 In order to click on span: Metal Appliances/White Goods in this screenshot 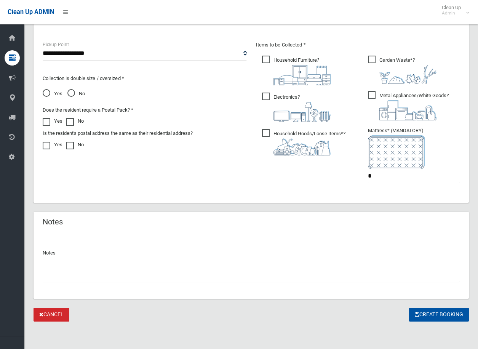, I will do `click(408, 105)`.